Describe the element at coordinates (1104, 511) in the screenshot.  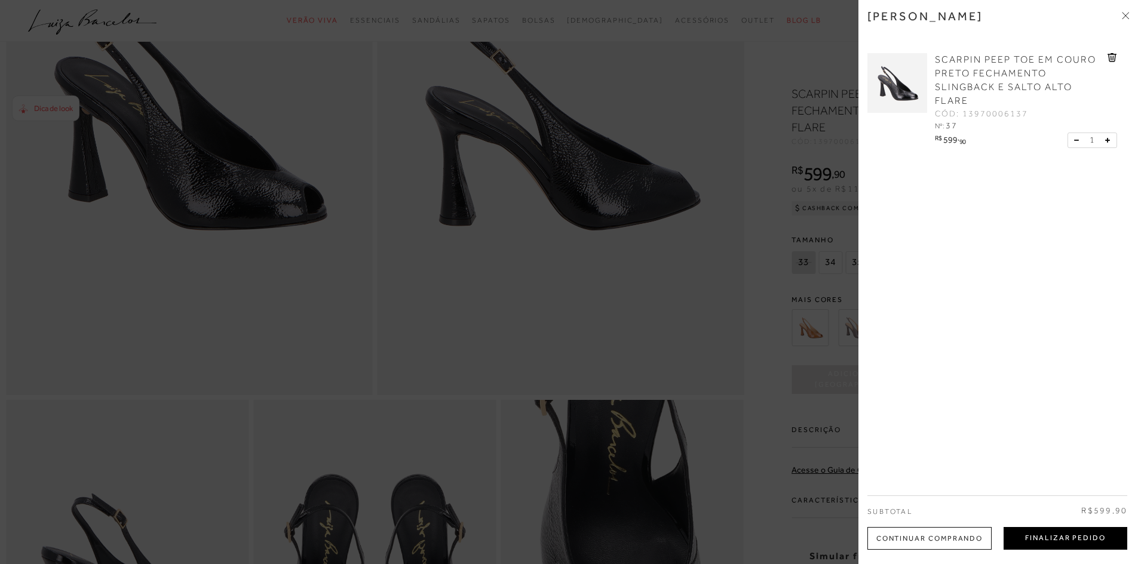
I see `span: R$599,90` at that location.